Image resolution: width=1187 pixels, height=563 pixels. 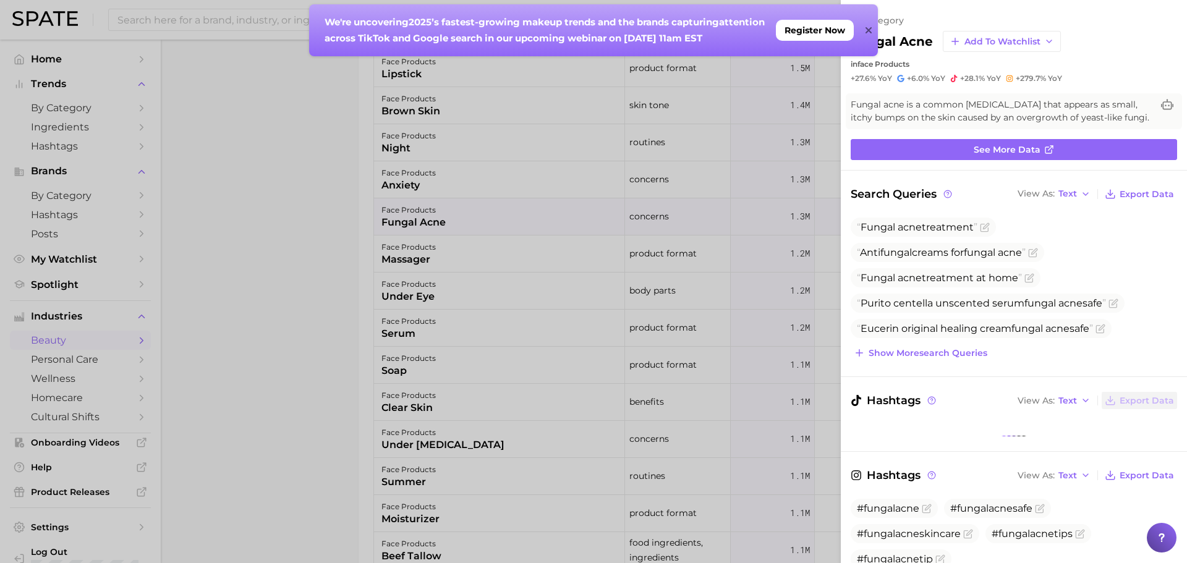 I want to click on span: +6.0%, so click(x=918, y=78).